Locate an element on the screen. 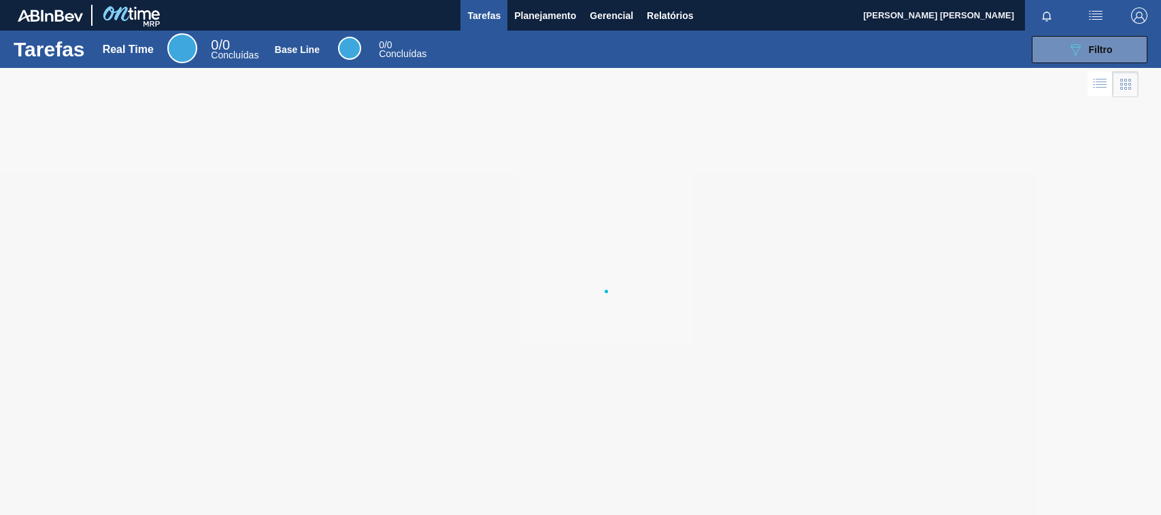  img: TNhmsLtSVTkK8tSr43FrP2fwEKptu5GPRR3wAAAABJRU5ErkJggg== is located at coordinates (50, 16).